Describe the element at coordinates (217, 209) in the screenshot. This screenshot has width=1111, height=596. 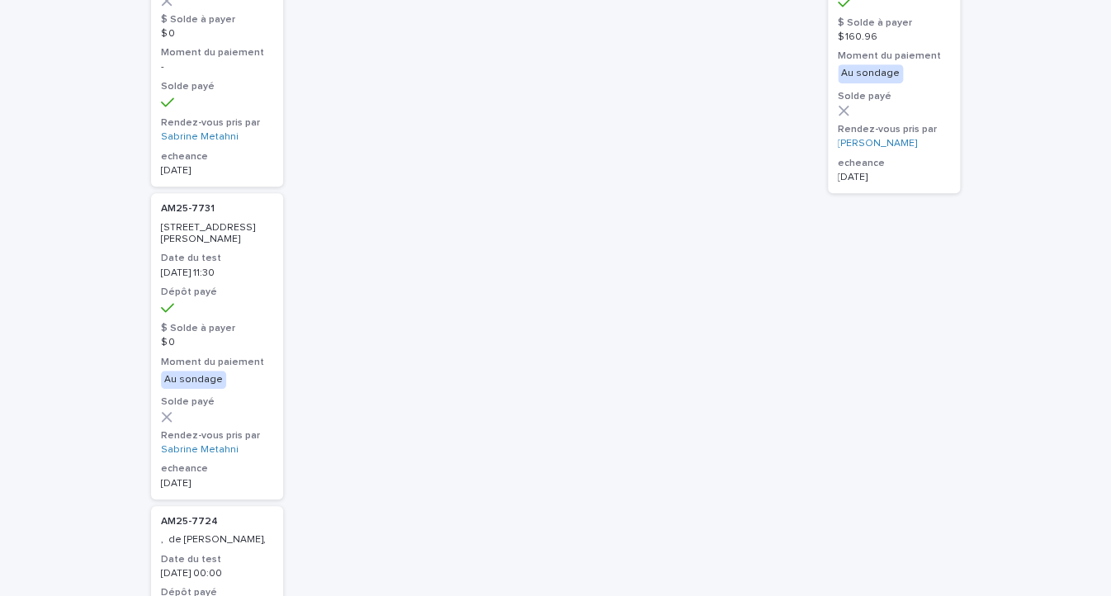
I see `p: AM25-7731` at that location.